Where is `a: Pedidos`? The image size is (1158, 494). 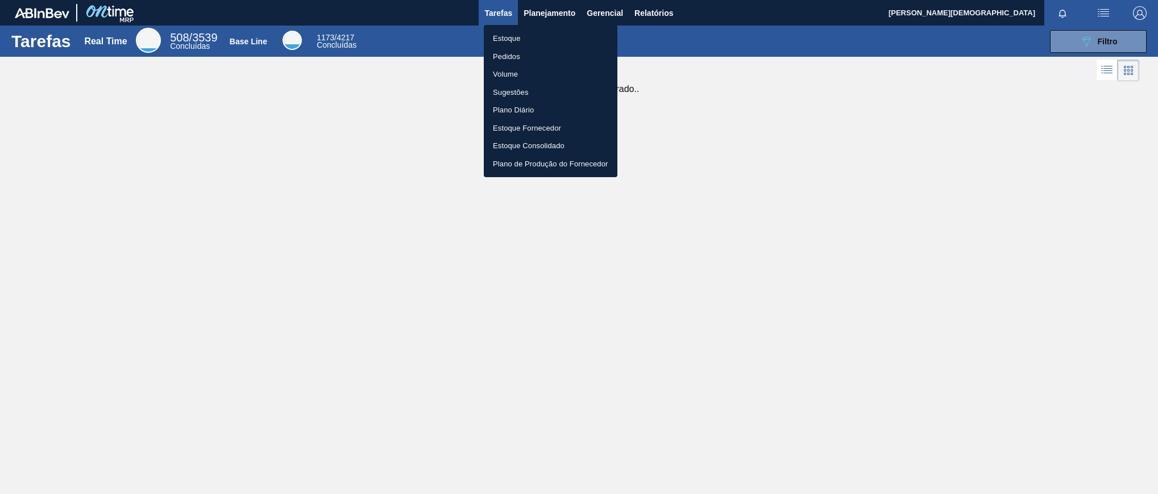
a: Pedidos is located at coordinates (550, 57).